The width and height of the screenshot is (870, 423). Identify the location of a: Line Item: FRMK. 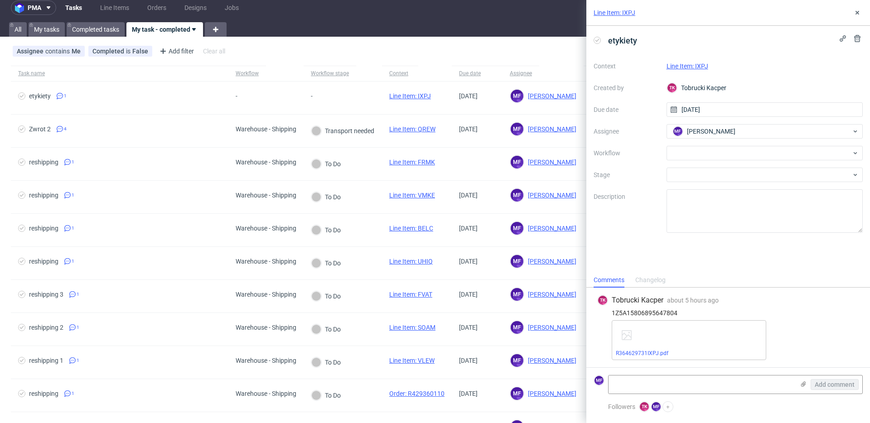
(412, 162).